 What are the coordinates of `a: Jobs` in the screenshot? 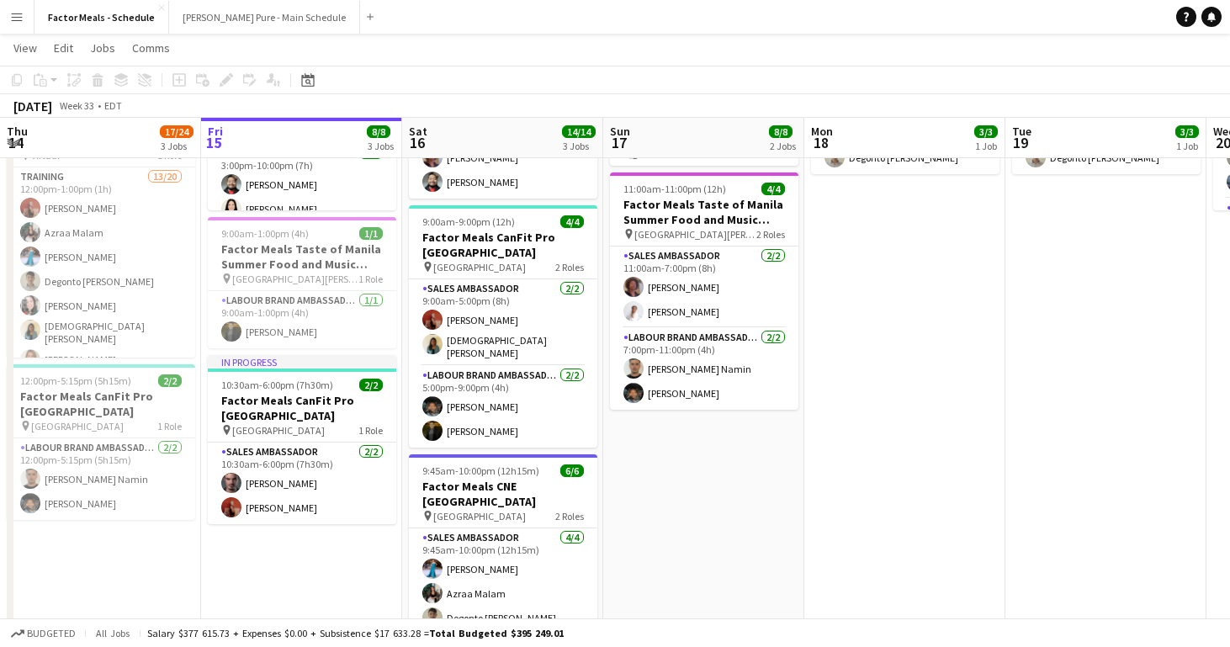 It's located at (103, 48).